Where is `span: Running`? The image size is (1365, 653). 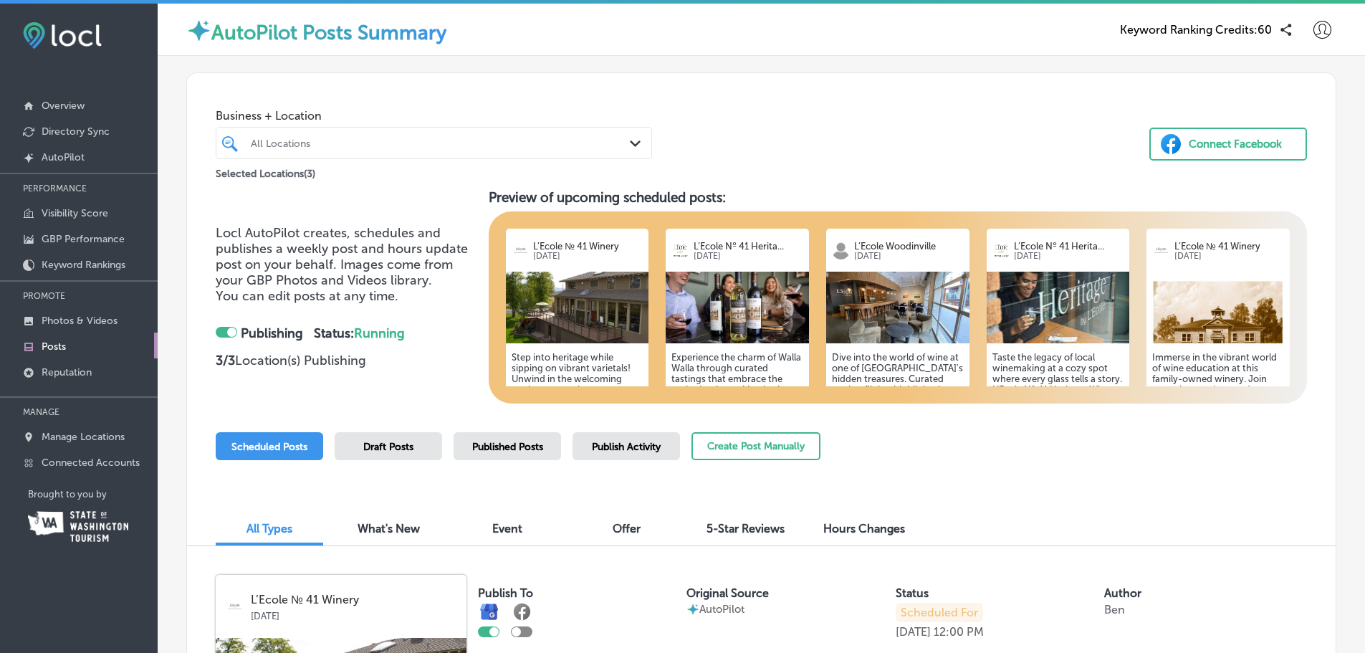
span: Running is located at coordinates (379, 333).